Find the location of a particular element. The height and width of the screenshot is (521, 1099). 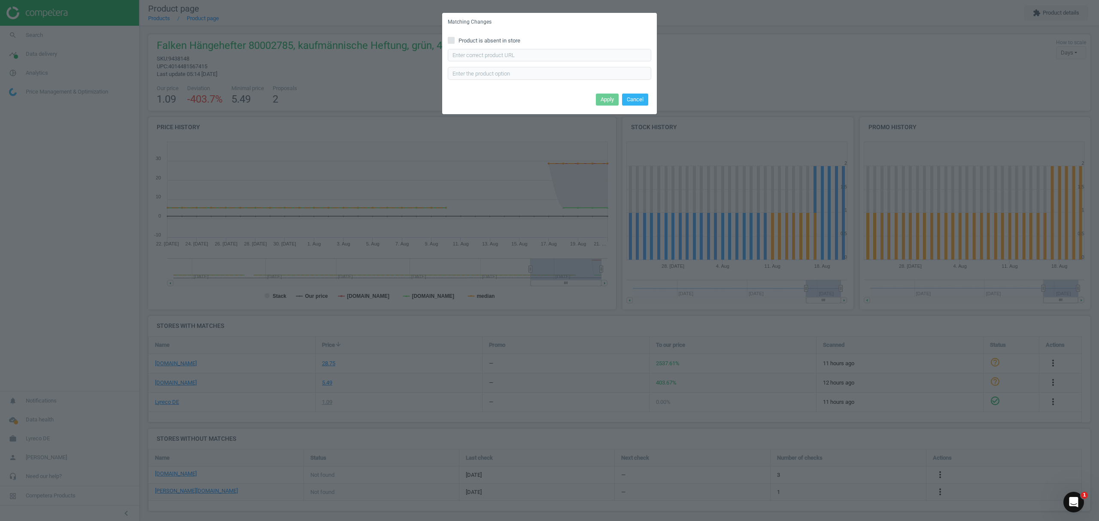

h5: Matching Changes is located at coordinates (470, 22).